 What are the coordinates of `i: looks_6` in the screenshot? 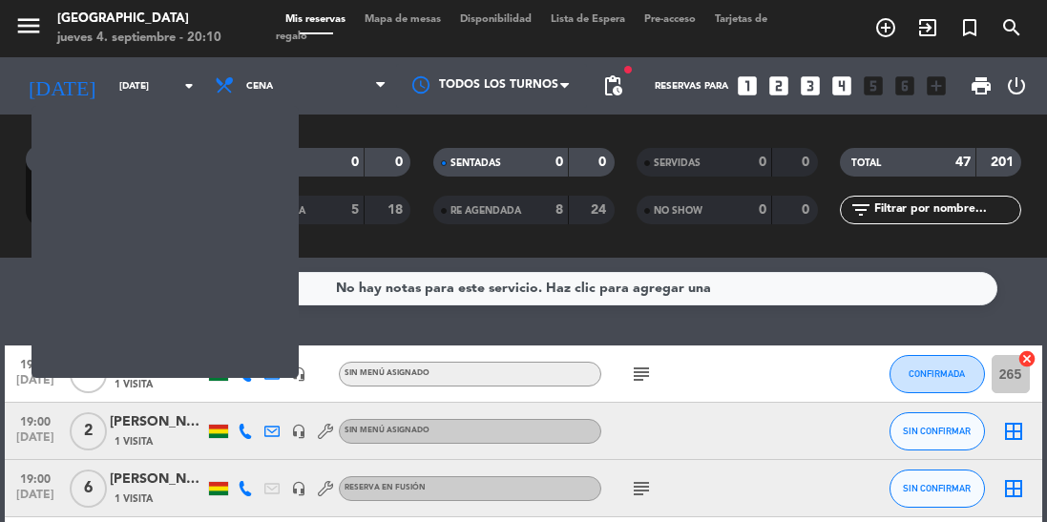 It's located at (905, 86).